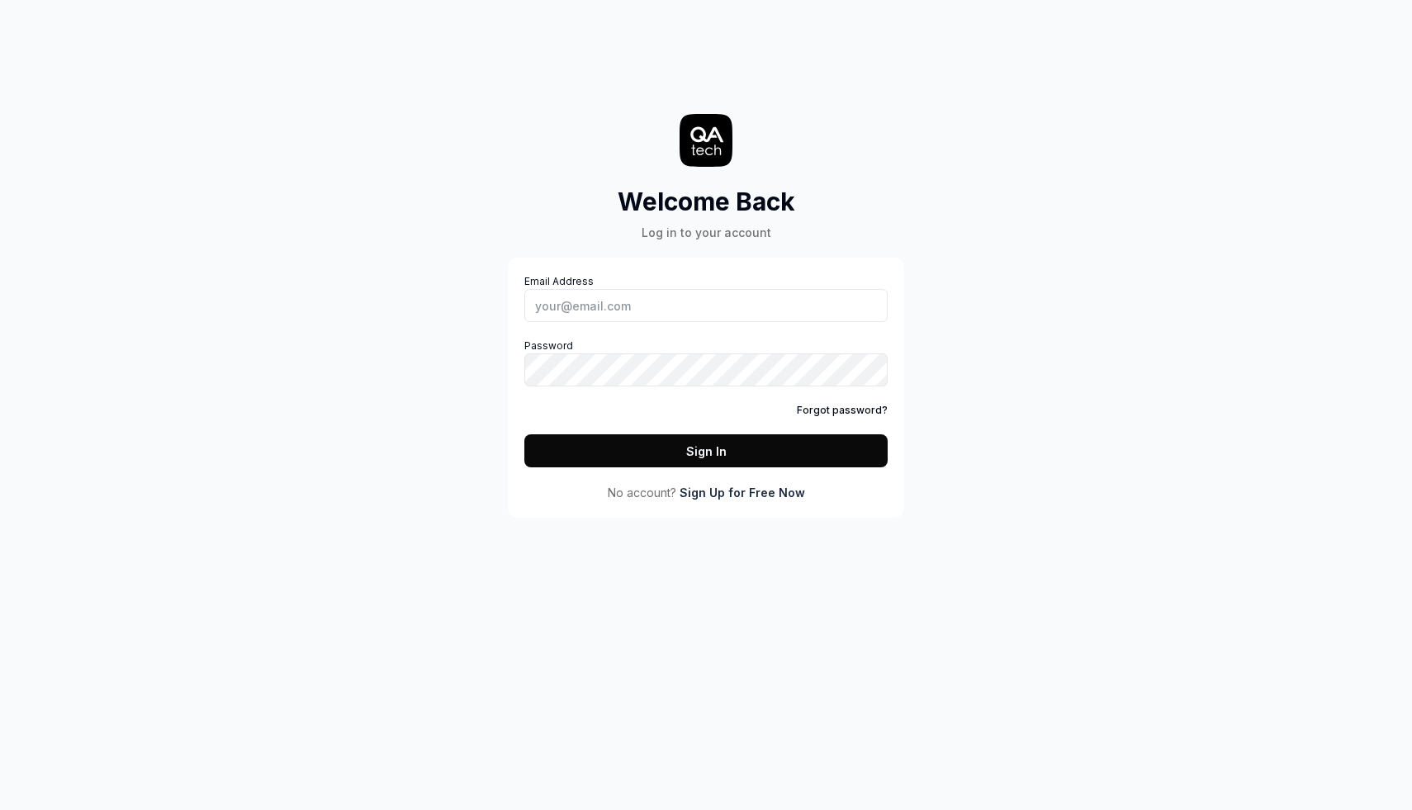 This screenshot has width=1412, height=810. Describe the element at coordinates (706, 370) in the screenshot. I see `input: Password` at that location.